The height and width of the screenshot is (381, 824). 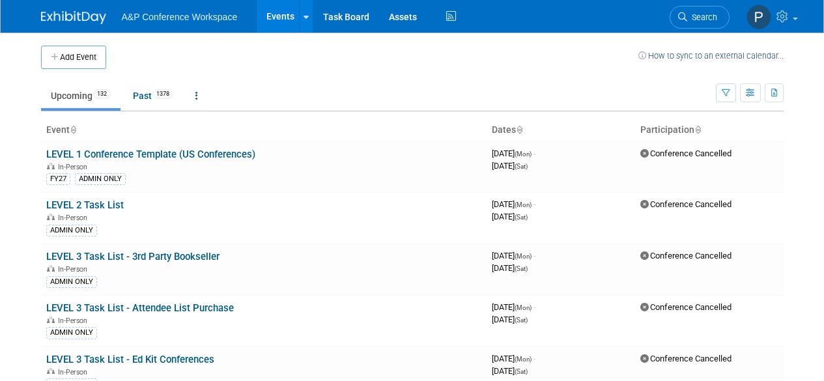 What do you see at coordinates (73, 130) in the screenshot?
I see `a: Sort by Event Name` at bounding box center [73, 130].